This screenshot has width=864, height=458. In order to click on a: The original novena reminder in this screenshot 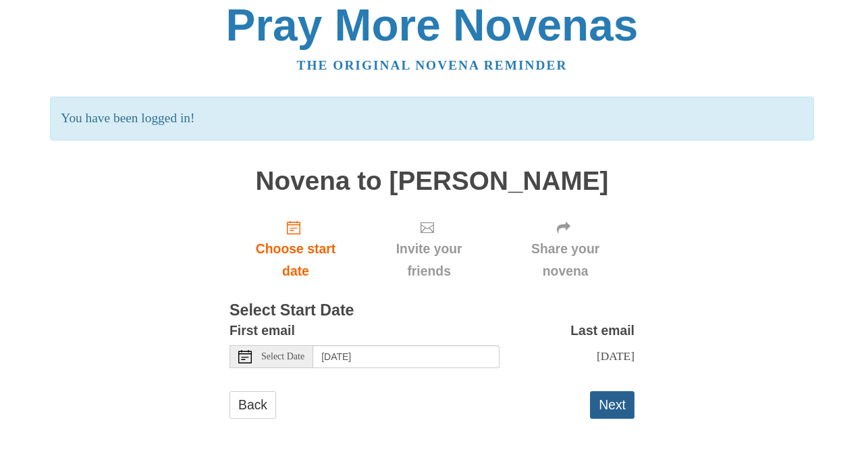, I will do `click(432, 65)`.